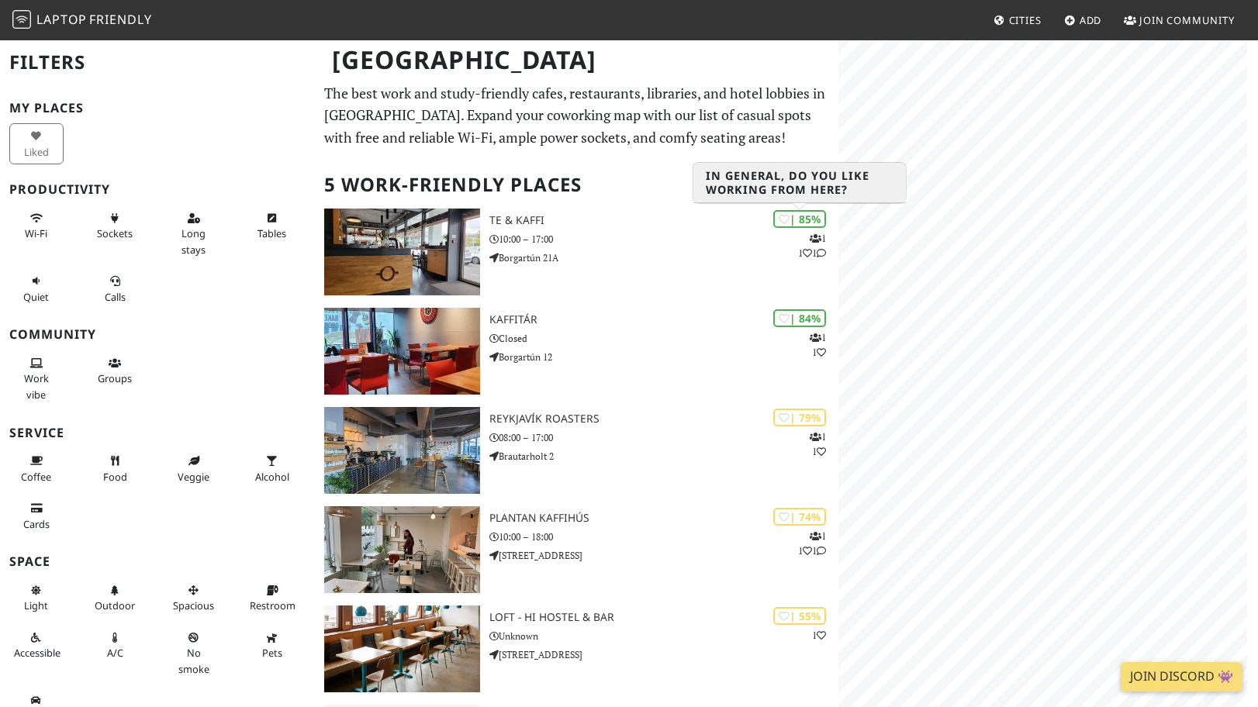  I want to click on span: Air conditioned, so click(115, 653).